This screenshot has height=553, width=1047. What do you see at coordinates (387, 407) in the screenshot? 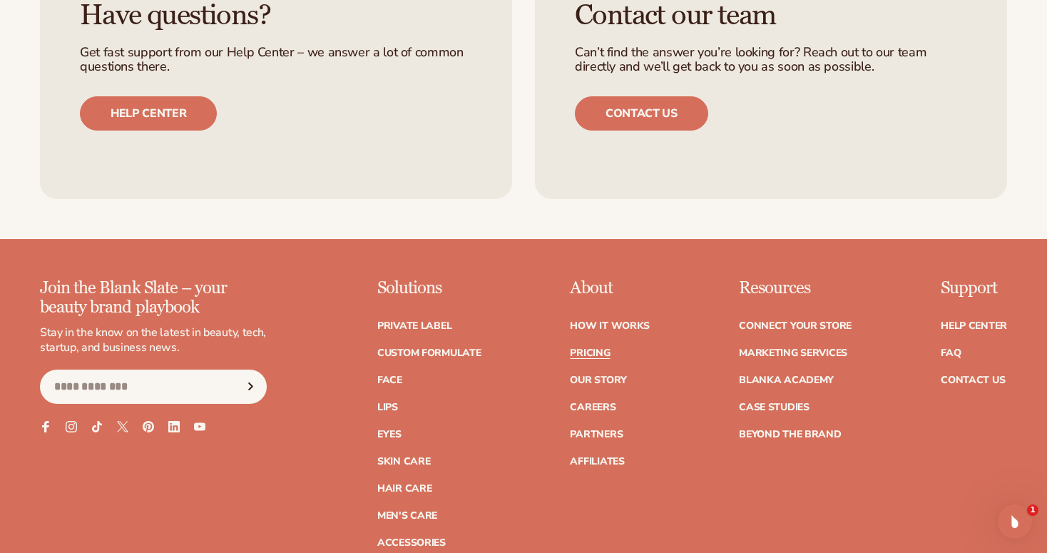
I see `a: Lips` at bounding box center [387, 407].